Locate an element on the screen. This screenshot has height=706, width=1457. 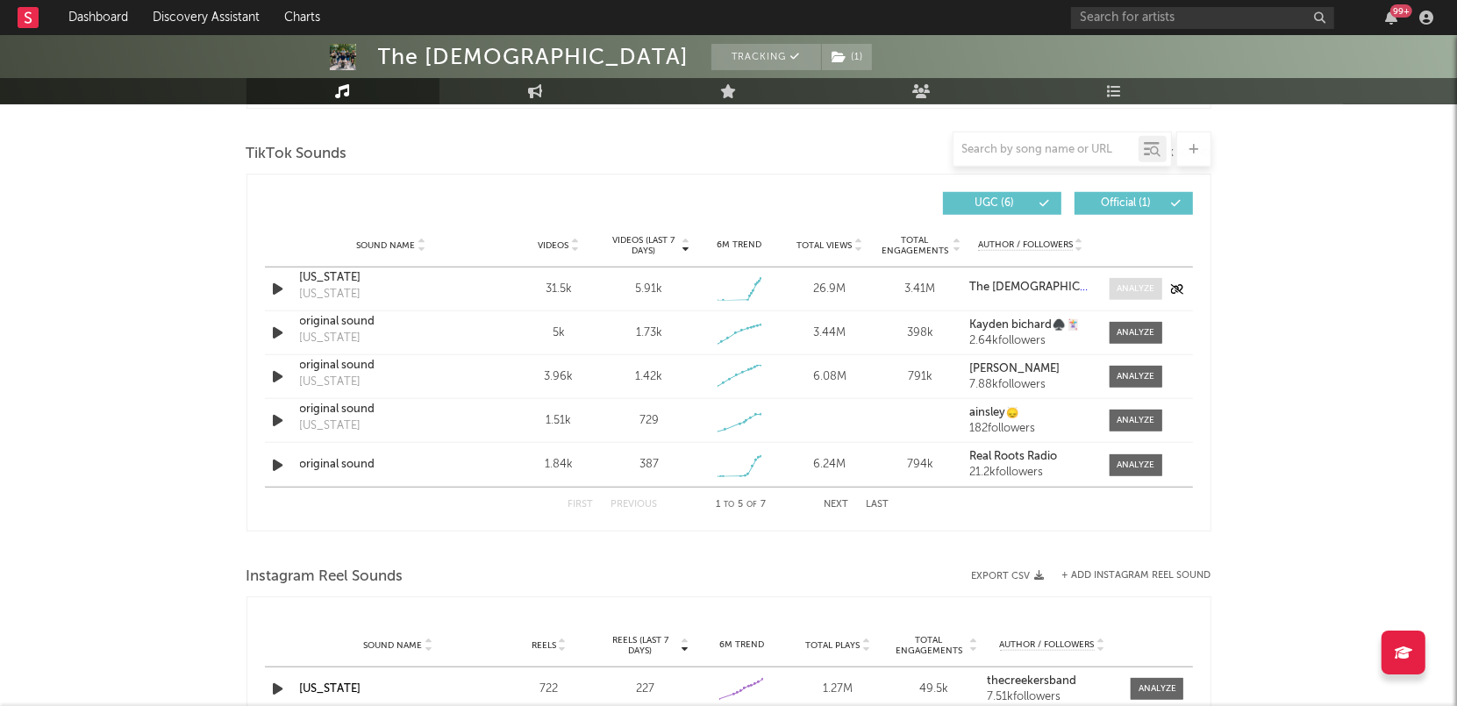
div: 6.08M is located at coordinates (829, 377).